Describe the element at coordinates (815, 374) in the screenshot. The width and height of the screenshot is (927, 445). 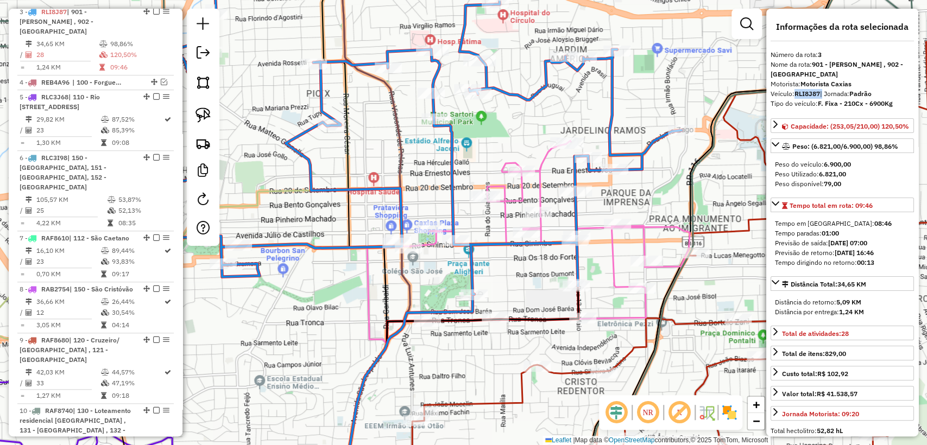
I see `div: Custo total:` at that location.